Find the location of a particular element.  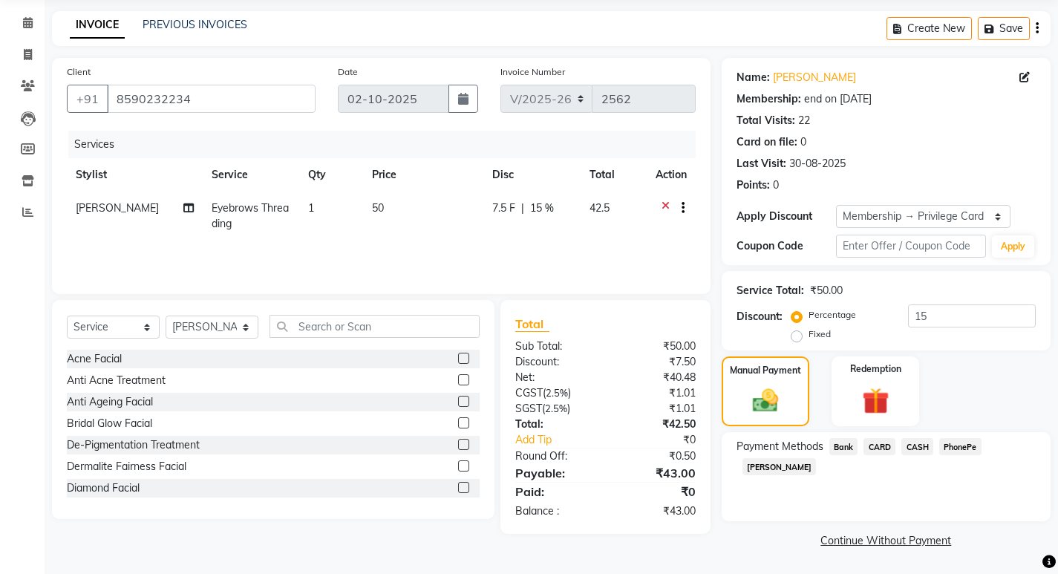

div: Sub Total: is located at coordinates (555, 346).